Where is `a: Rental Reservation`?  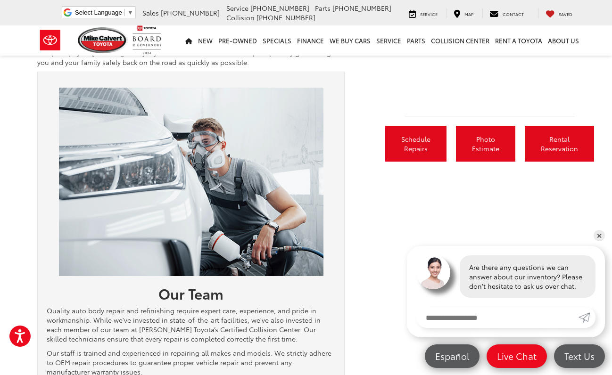 a: Rental Reservation is located at coordinates (559, 144).